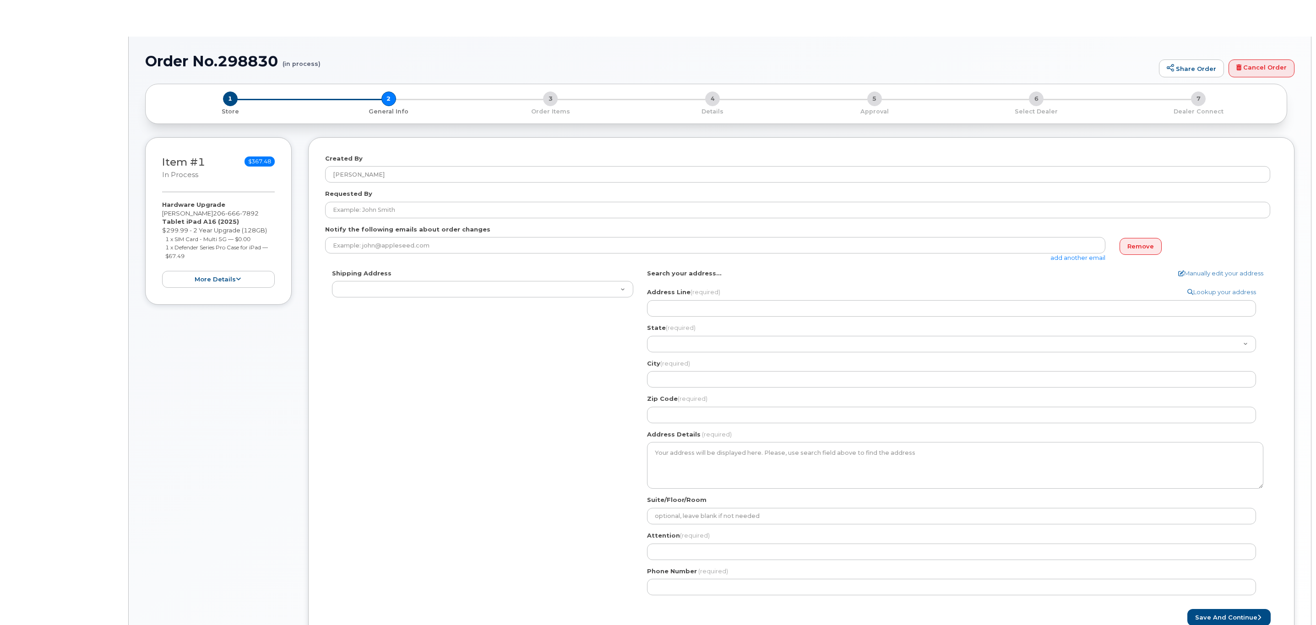 Image resolution: width=1316 pixels, height=625 pixels. What do you see at coordinates (1140, 246) in the screenshot?
I see `a: Remove` at bounding box center [1140, 246].